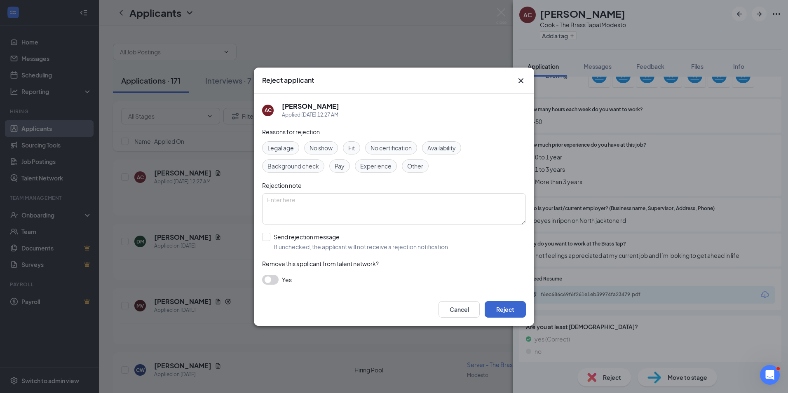  Describe the element at coordinates (339, 166) in the screenshot. I see `span: Pay` at that location.